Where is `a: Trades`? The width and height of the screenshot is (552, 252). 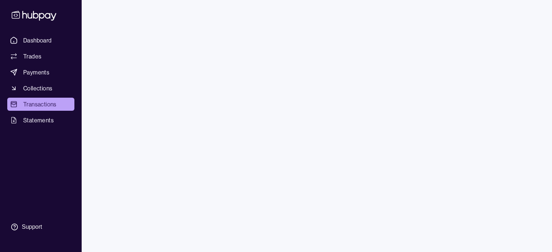 a: Trades is located at coordinates (41, 56).